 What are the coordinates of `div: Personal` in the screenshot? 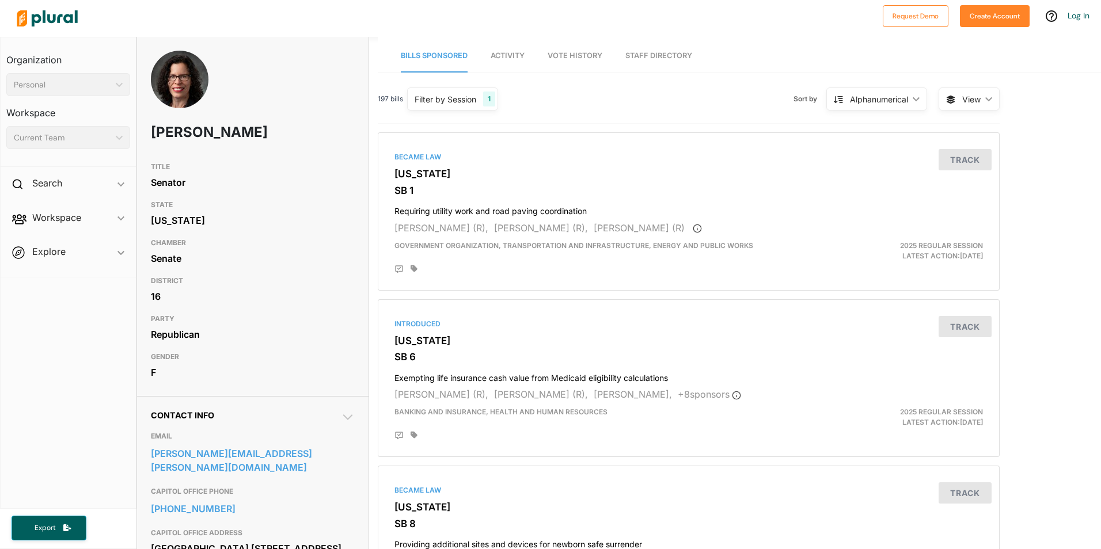 It's located at (62, 85).